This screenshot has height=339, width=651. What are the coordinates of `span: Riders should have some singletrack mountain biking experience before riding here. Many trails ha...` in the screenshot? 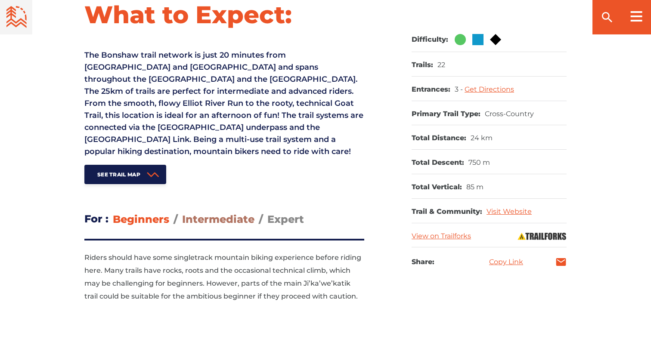 It's located at (223, 277).